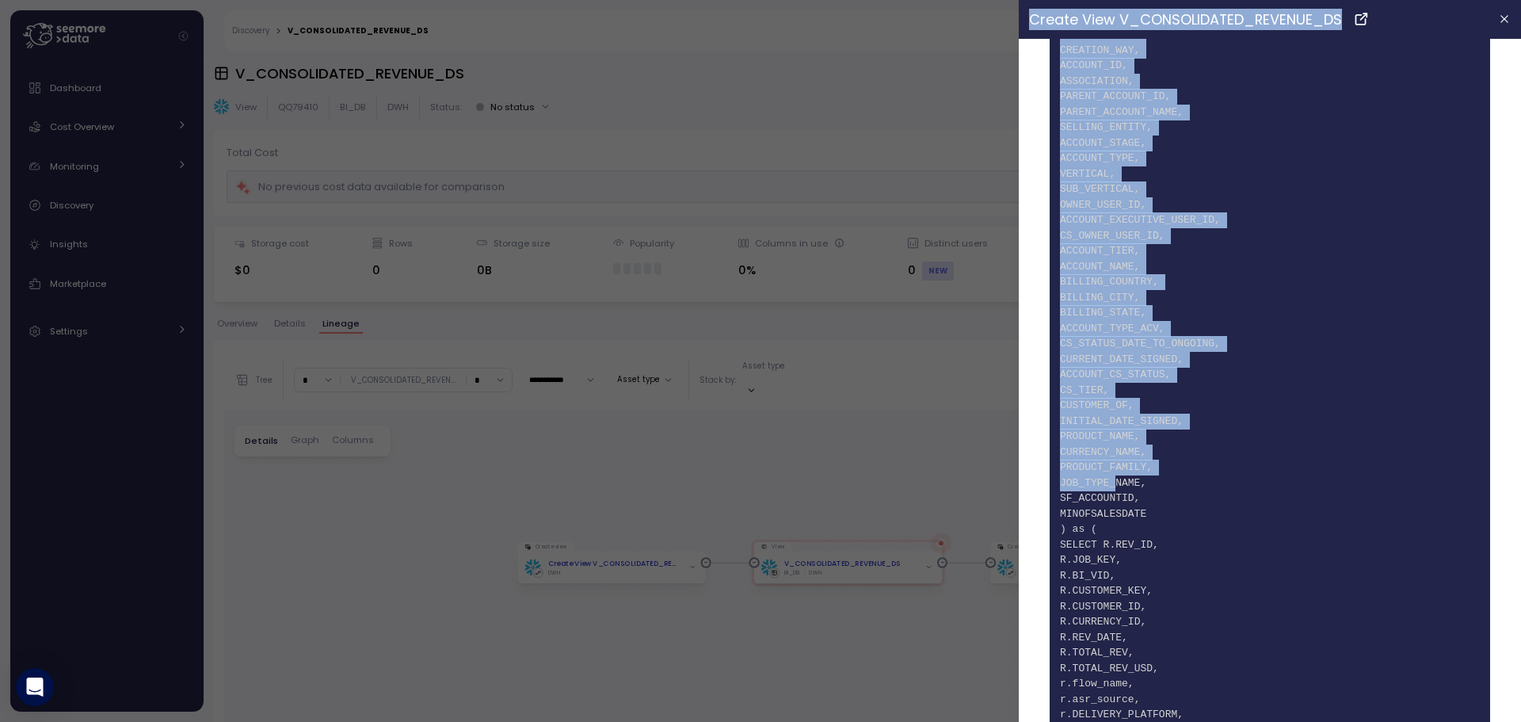  Describe the element at coordinates (1109, 668) in the screenshot. I see `span: .TOTAL_REV_USD` at that location.